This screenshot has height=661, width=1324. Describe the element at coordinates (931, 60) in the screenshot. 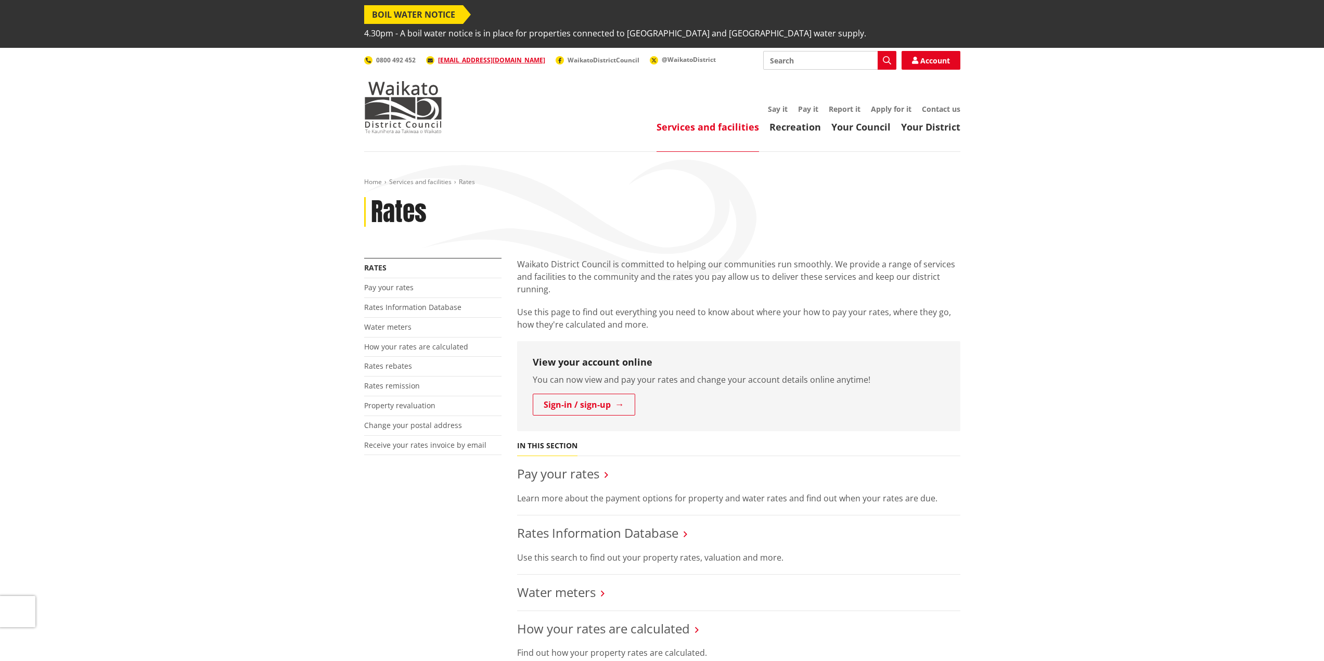

I see `a: Account` at that location.